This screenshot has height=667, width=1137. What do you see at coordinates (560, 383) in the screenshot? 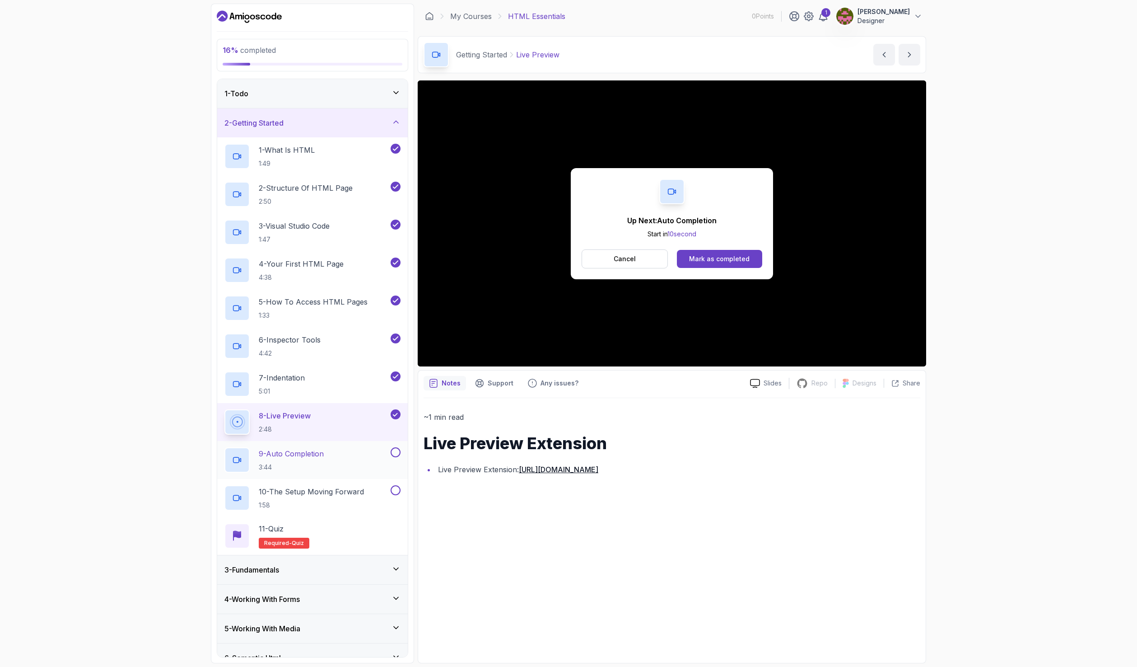
I see `p: Any issues?` at bounding box center [560, 383].